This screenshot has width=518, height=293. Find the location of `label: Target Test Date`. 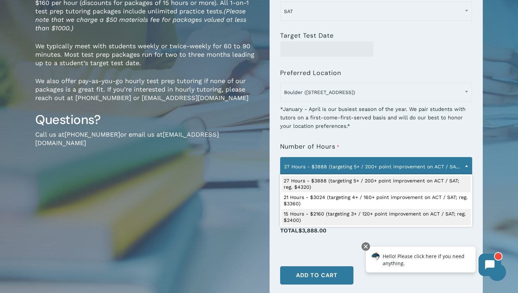

label: Target Test Date is located at coordinates (307, 36).